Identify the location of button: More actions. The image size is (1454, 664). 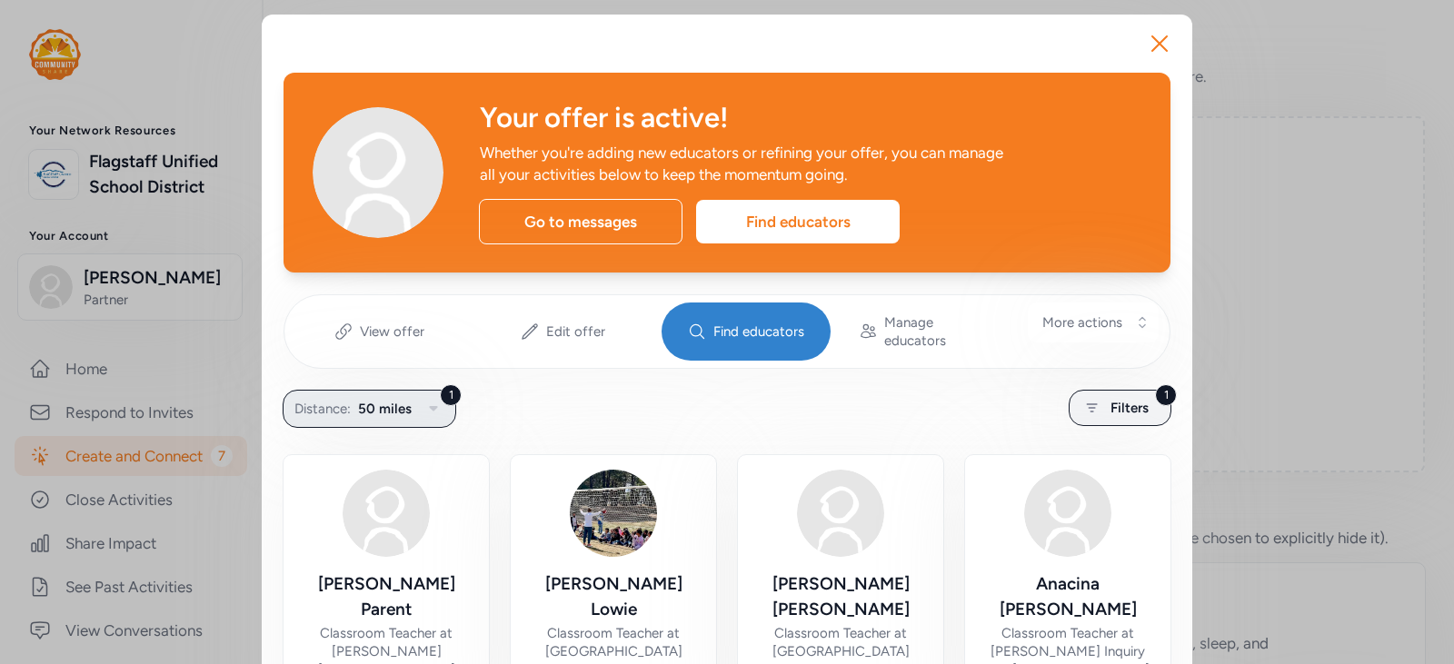
(1093, 323).